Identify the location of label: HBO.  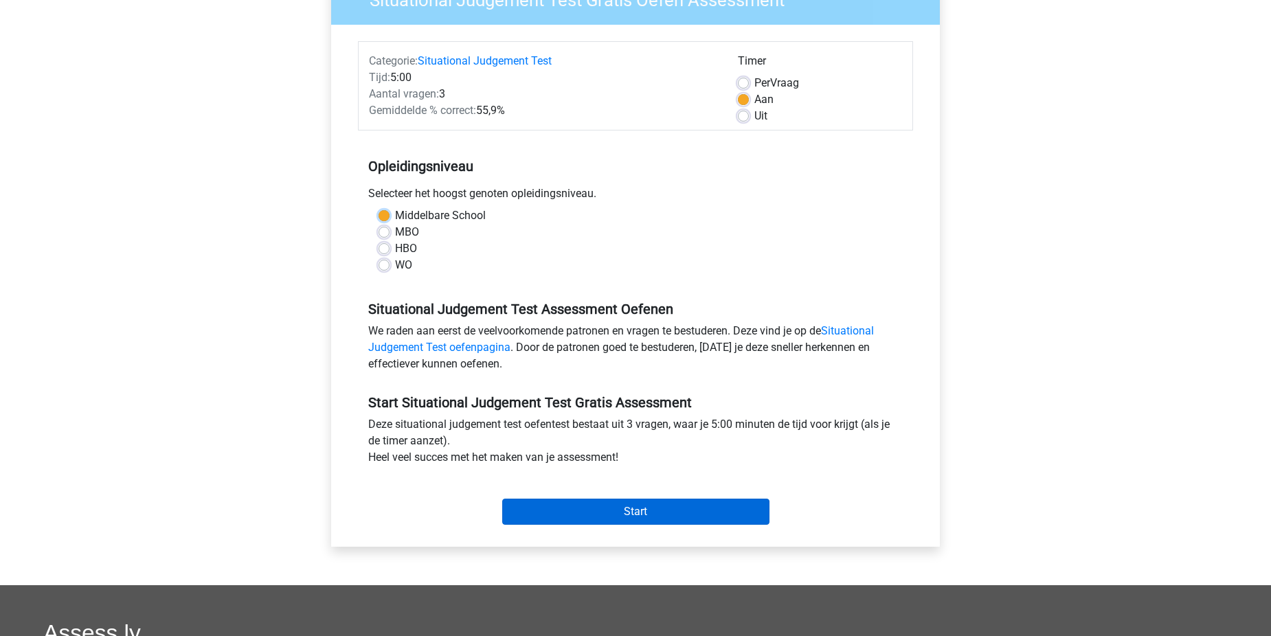
(406, 249).